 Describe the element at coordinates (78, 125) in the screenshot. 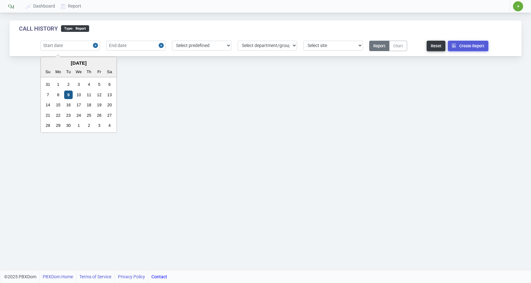

I see `div: Choose Wednesday, October 1st, 2025` at that location.